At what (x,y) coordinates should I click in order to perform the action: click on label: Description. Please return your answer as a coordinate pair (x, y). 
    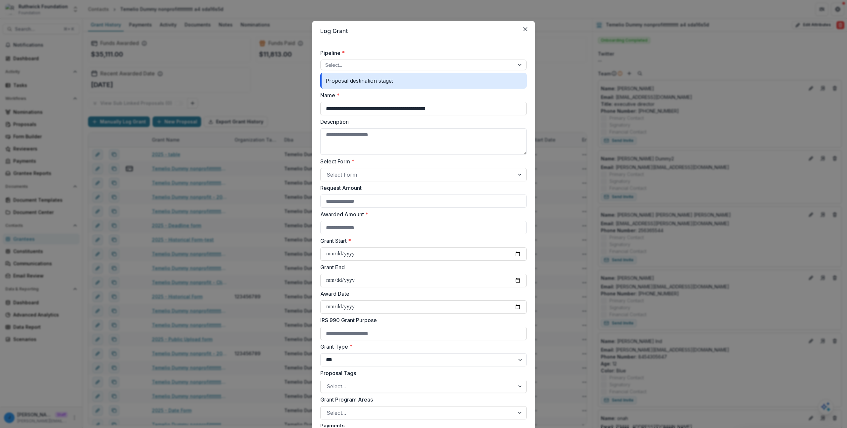
    Looking at the image, I should click on (421, 122).